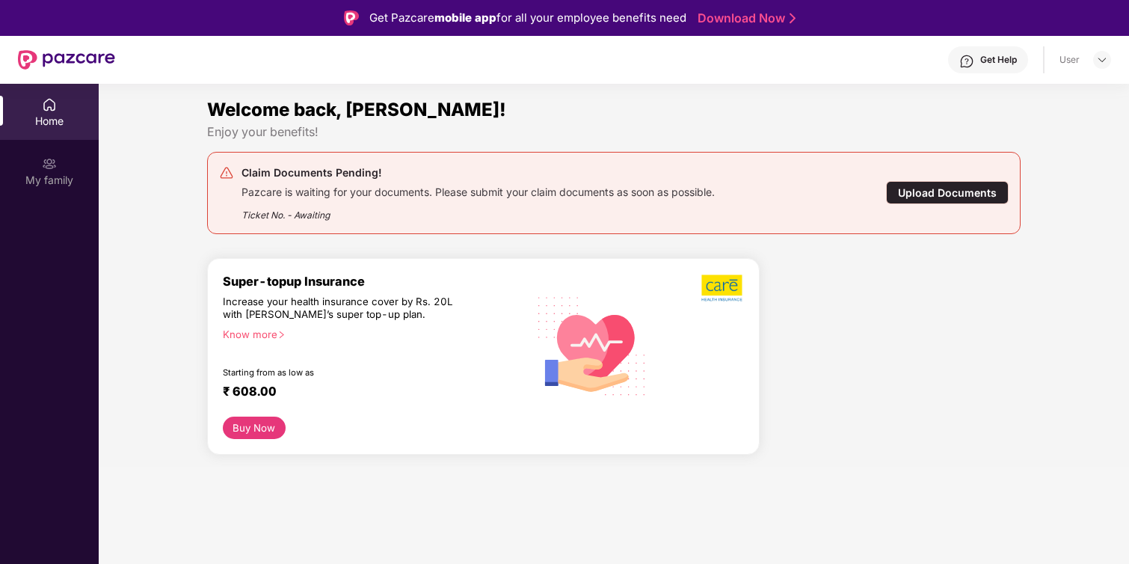 The image size is (1129, 564). What do you see at coordinates (465, 17) in the screenshot?
I see `strong: mobile app` at bounding box center [465, 17].